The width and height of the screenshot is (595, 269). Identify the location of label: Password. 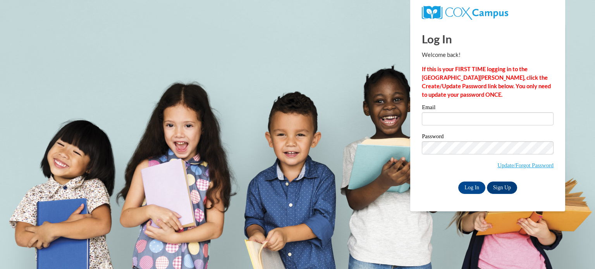
(488, 137).